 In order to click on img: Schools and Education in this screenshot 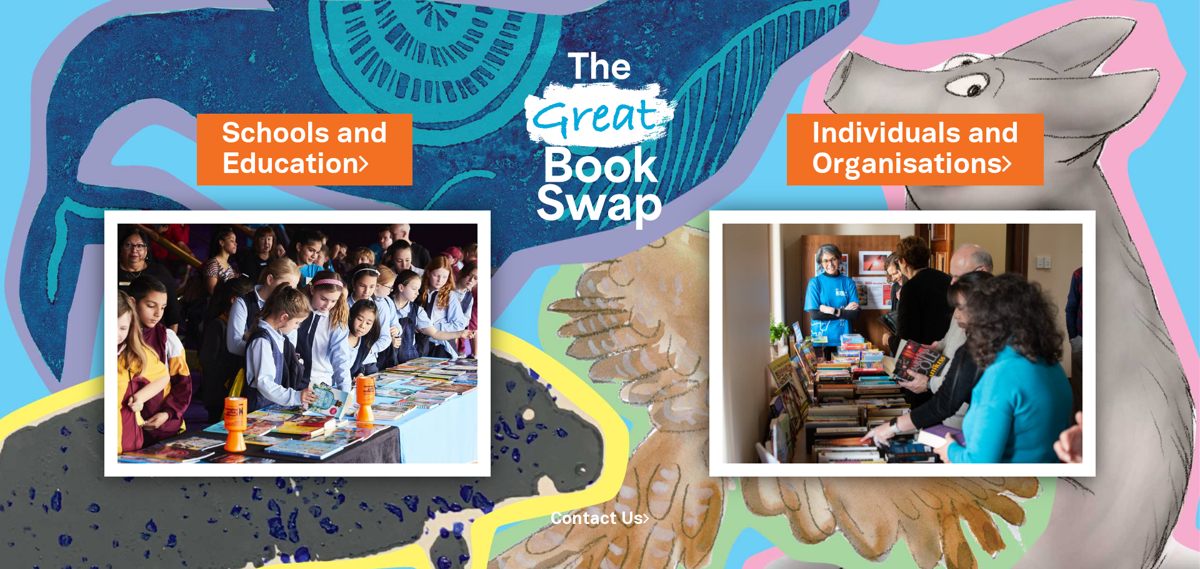, I will do `click(297, 344)`.